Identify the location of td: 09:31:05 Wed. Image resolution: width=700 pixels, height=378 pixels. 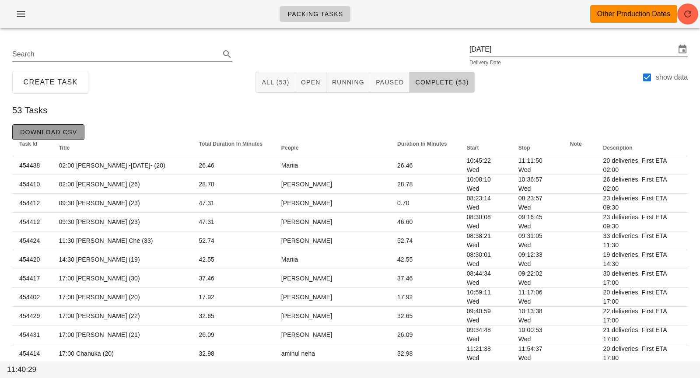
(537, 241).